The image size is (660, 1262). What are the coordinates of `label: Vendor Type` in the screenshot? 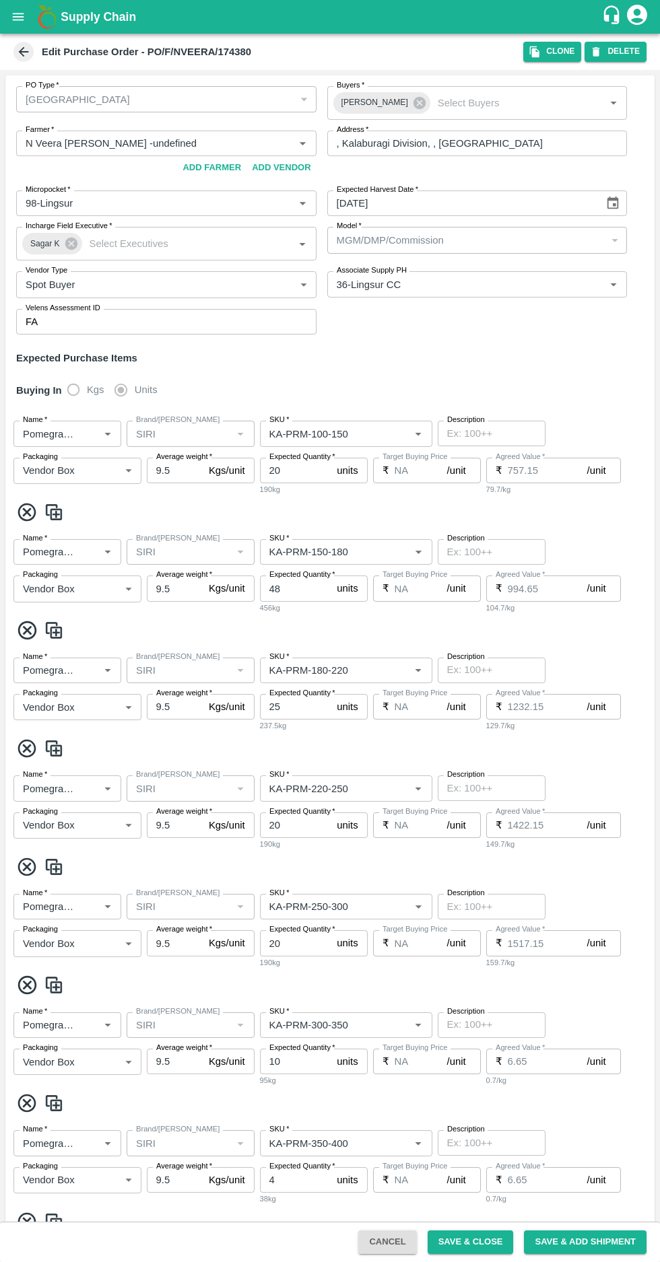 It's located at (46, 271).